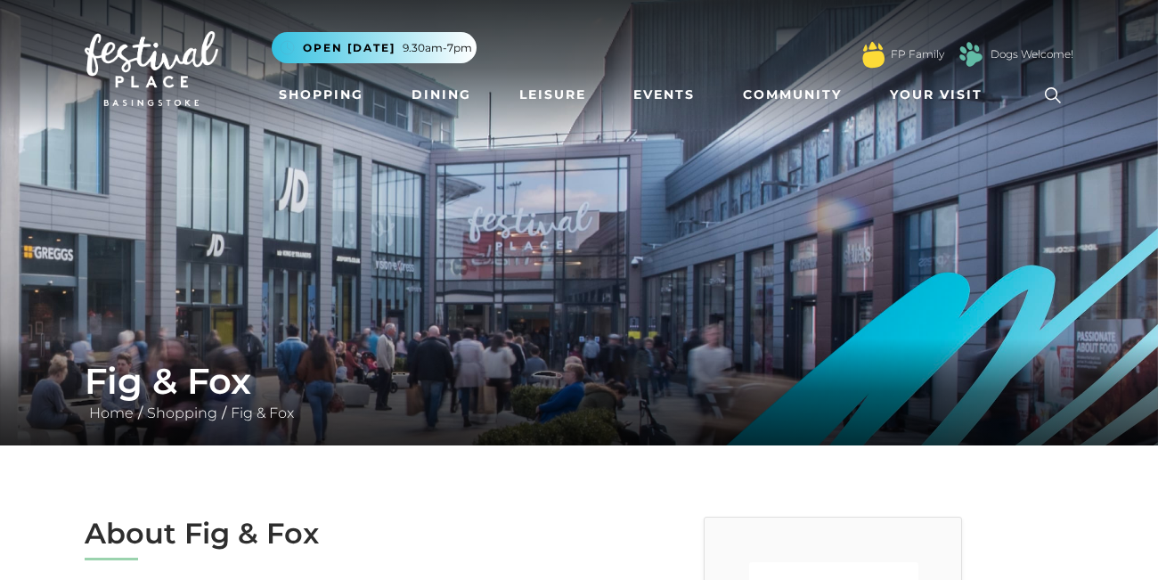 This screenshot has width=1158, height=580. Describe the element at coordinates (437, 48) in the screenshot. I see `span: 9.30am-7pm` at that location.